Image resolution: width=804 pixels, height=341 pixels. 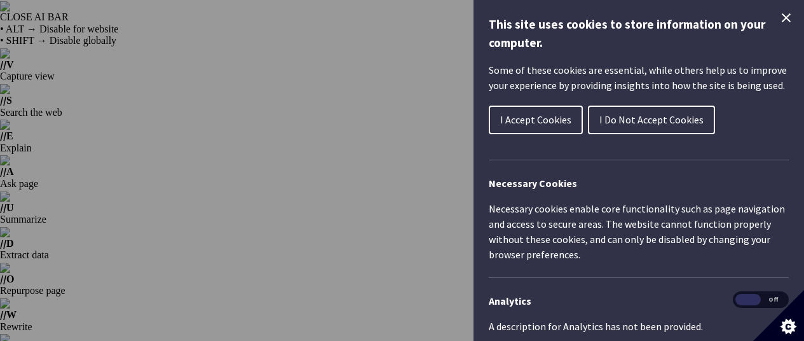 I want to click on p: Some of these cookies are essential, while others help us to improve your experience by providing..., so click(x=639, y=78).